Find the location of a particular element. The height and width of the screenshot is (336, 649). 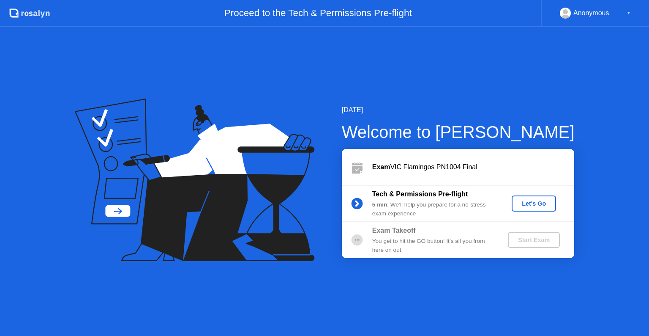

b: Exam is located at coordinates (381, 167).